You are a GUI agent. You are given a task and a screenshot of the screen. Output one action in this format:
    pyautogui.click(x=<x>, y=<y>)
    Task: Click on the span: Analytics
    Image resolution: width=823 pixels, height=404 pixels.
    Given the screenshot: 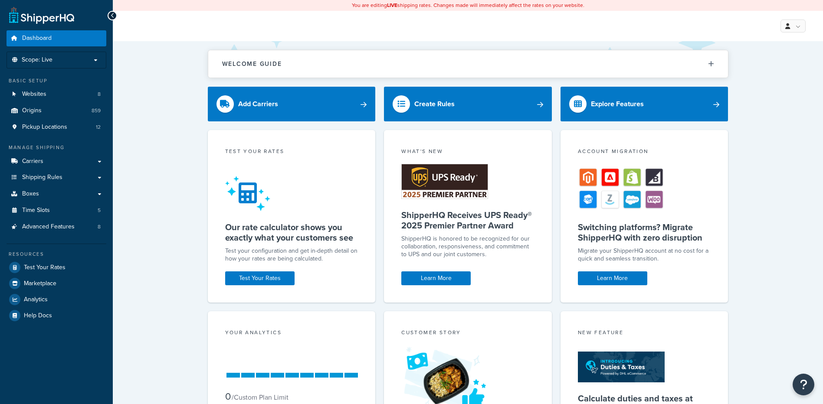 What is the action you would take?
    pyautogui.click(x=36, y=300)
    